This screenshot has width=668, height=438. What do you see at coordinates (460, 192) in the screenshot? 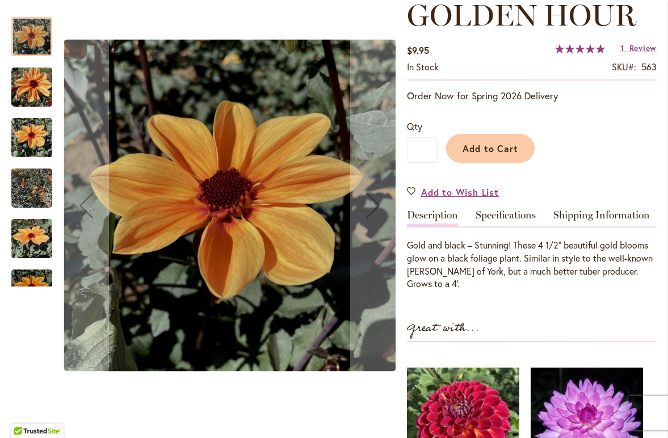
I see `span: Add to Wish List` at bounding box center [460, 192].